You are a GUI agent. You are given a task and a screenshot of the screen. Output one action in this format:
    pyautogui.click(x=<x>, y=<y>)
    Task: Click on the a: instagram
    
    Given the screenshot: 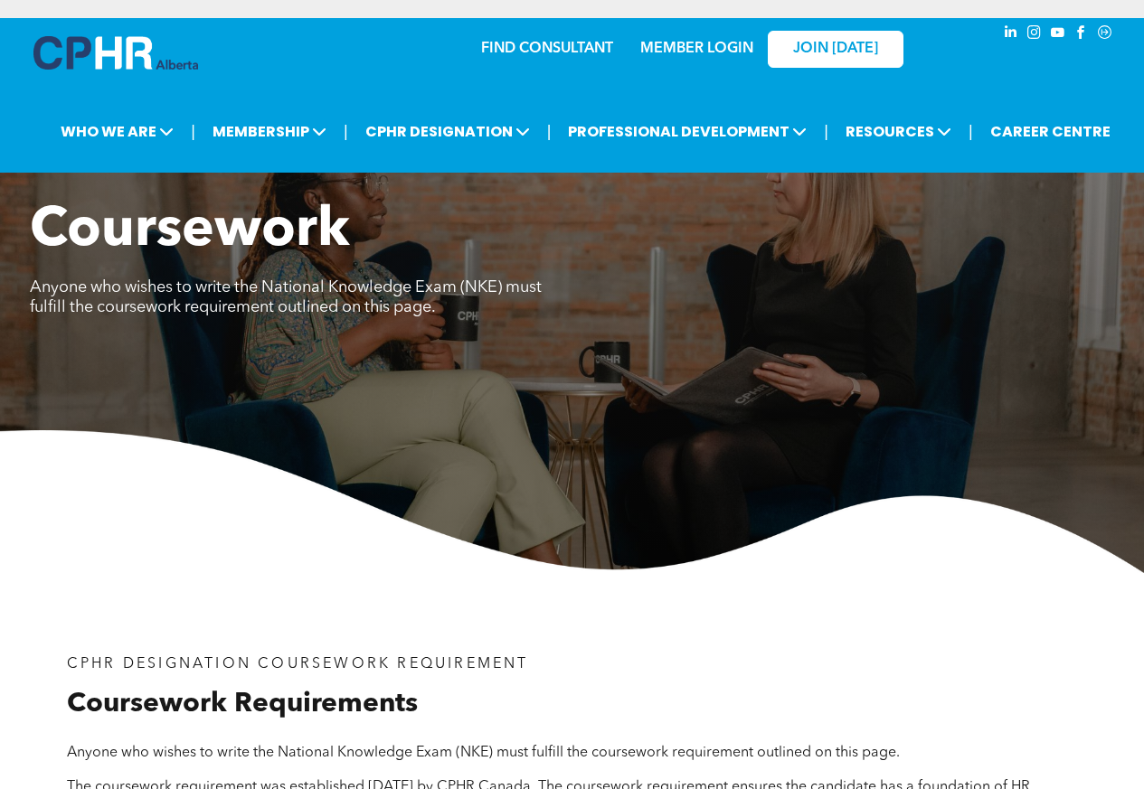 What is the action you would take?
    pyautogui.click(x=1034, y=34)
    